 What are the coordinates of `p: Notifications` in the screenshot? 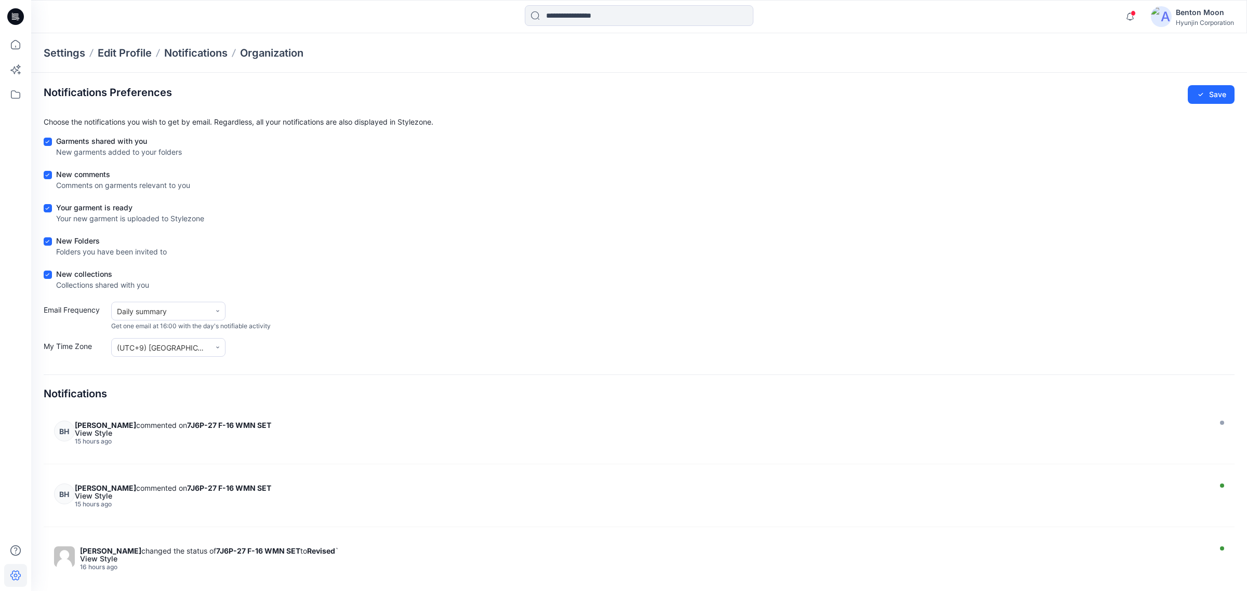 It's located at (196, 53).